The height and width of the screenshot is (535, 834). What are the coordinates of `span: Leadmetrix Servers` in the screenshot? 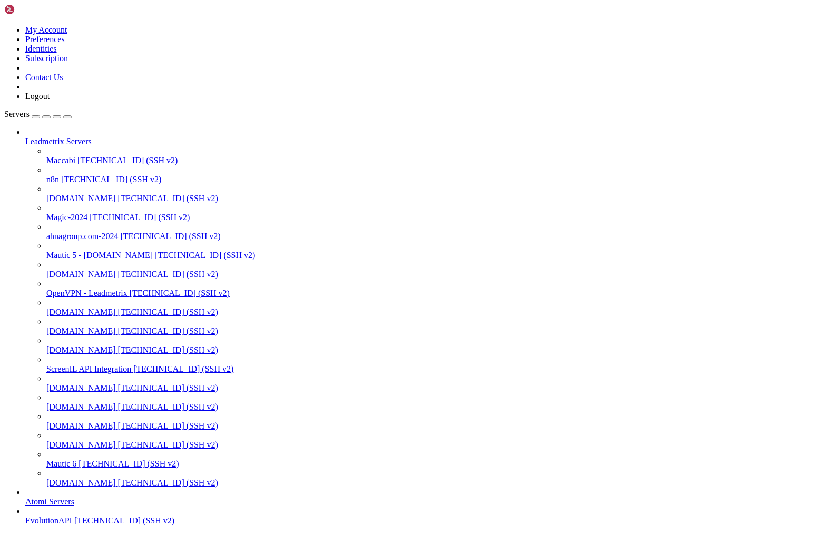 It's located at (58, 141).